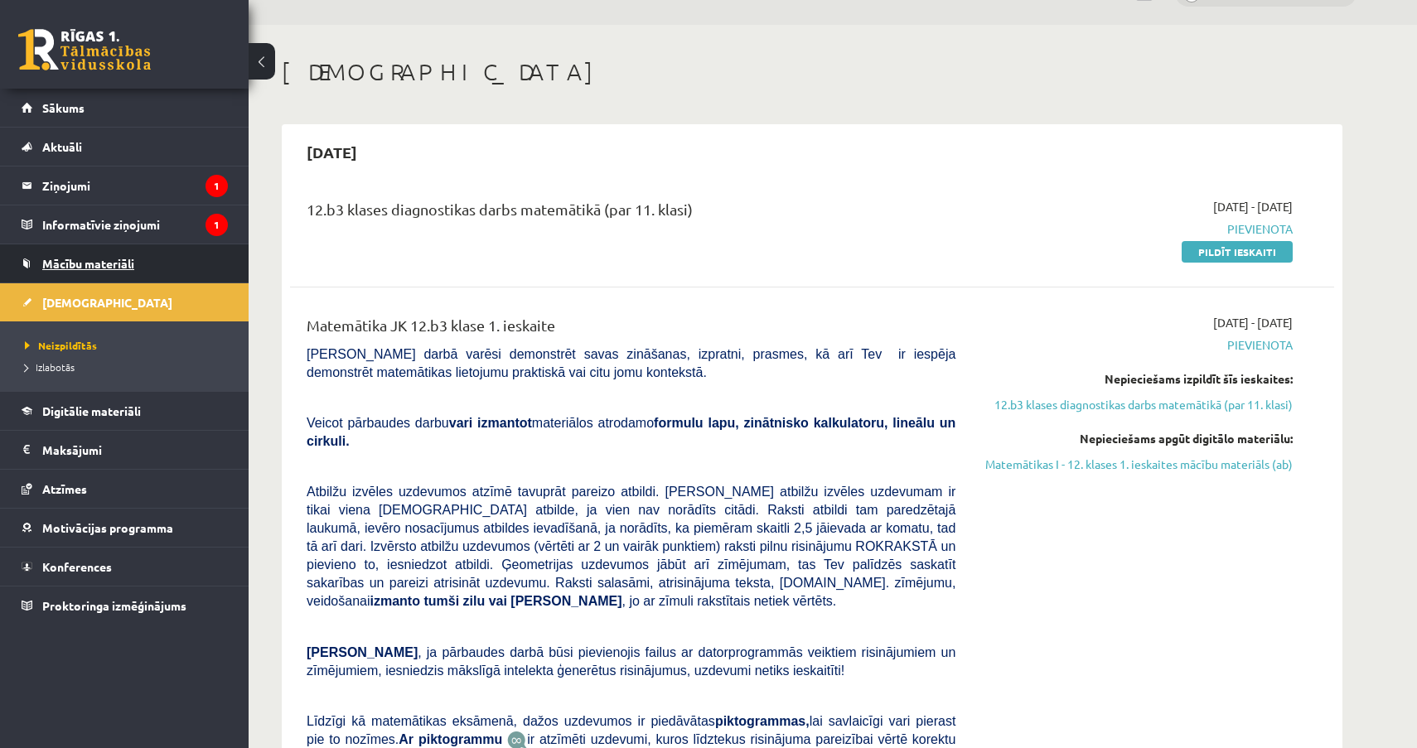 Image resolution: width=1417 pixels, height=748 pixels. I want to click on span: Proktoringa izmēģinājums, so click(114, 606).